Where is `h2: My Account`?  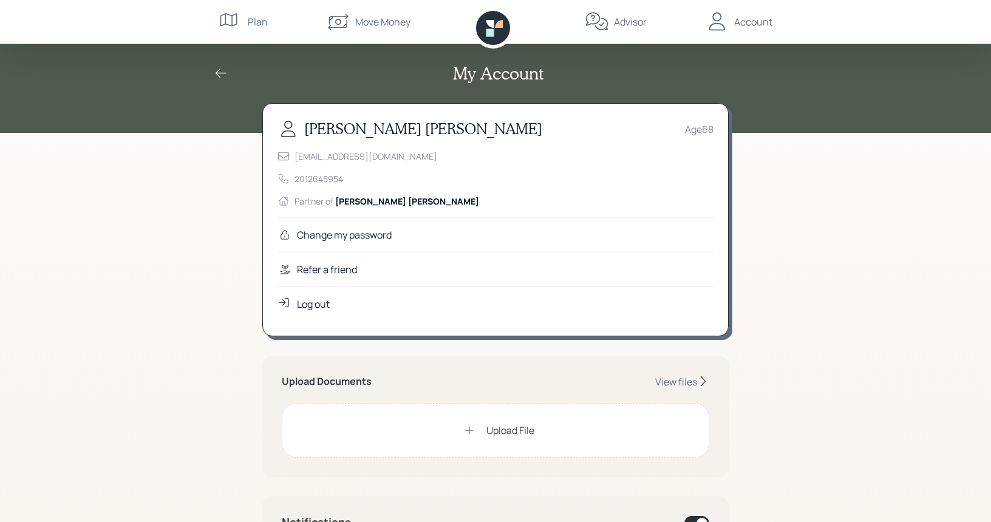 h2: My Account is located at coordinates (498, 73).